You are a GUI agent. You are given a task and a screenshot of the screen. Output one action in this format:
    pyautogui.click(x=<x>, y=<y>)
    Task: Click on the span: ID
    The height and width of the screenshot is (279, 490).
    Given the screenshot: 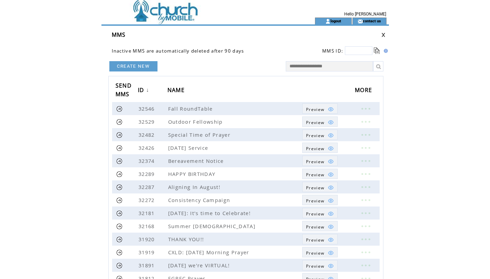 What is the action you would take?
    pyautogui.click(x=142, y=91)
    